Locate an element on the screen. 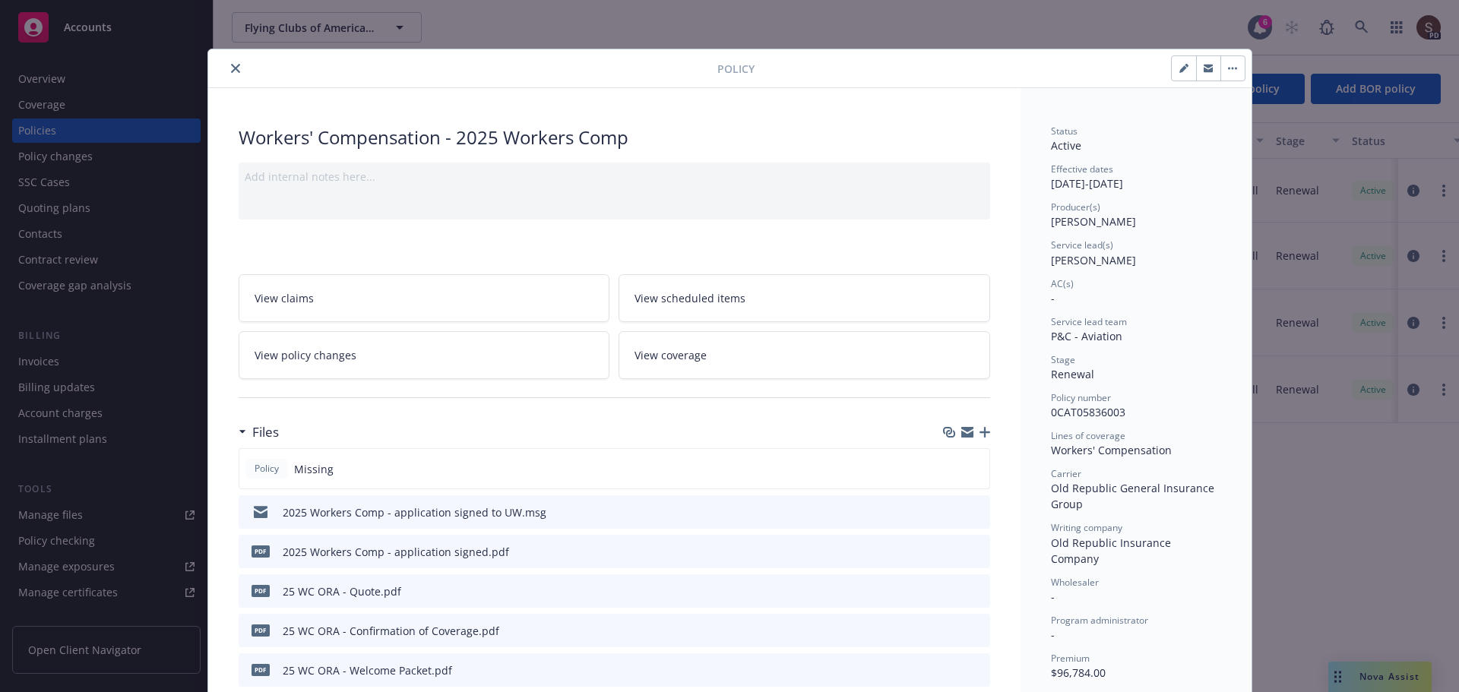  span: $96,784.00 is located at coordinates (1078, 673).